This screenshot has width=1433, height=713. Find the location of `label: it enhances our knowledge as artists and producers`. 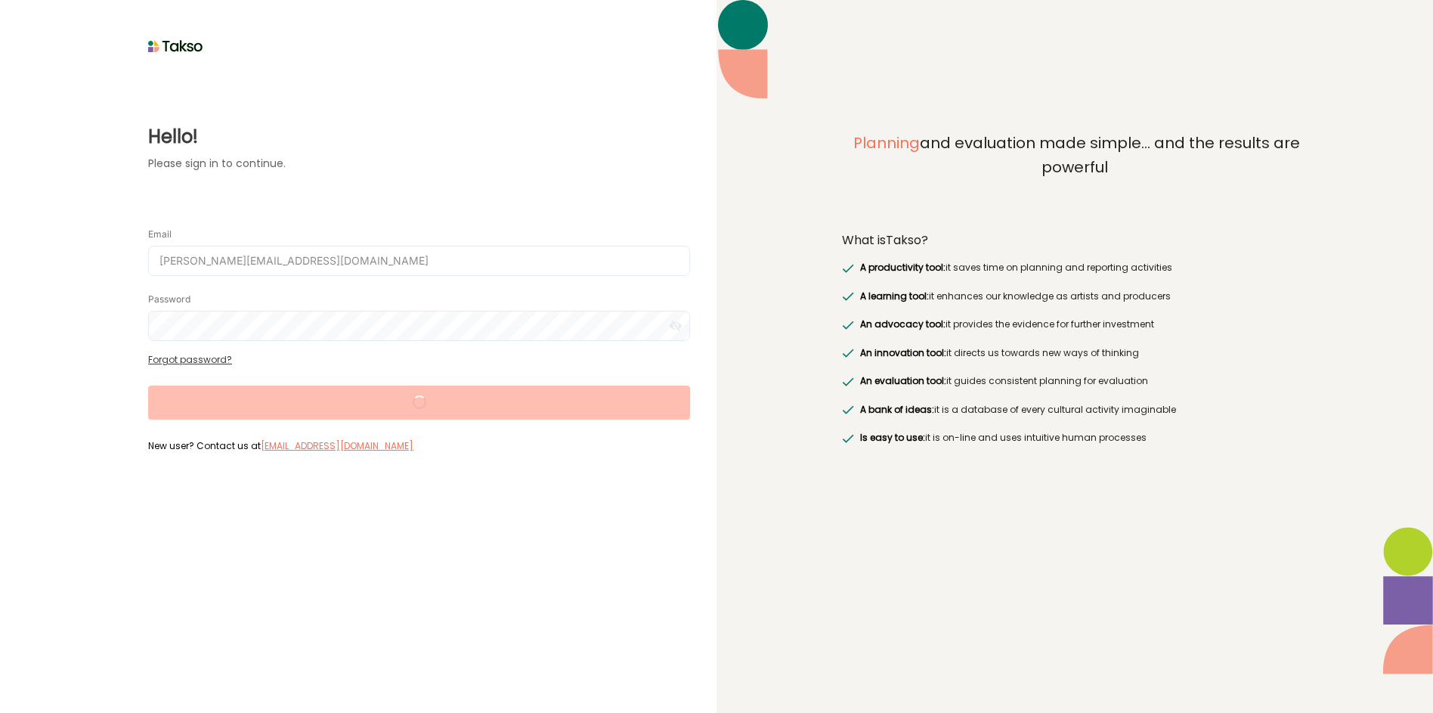

label: it enhances our knowledge as artists and producers is located at coordinates (1012, 296).